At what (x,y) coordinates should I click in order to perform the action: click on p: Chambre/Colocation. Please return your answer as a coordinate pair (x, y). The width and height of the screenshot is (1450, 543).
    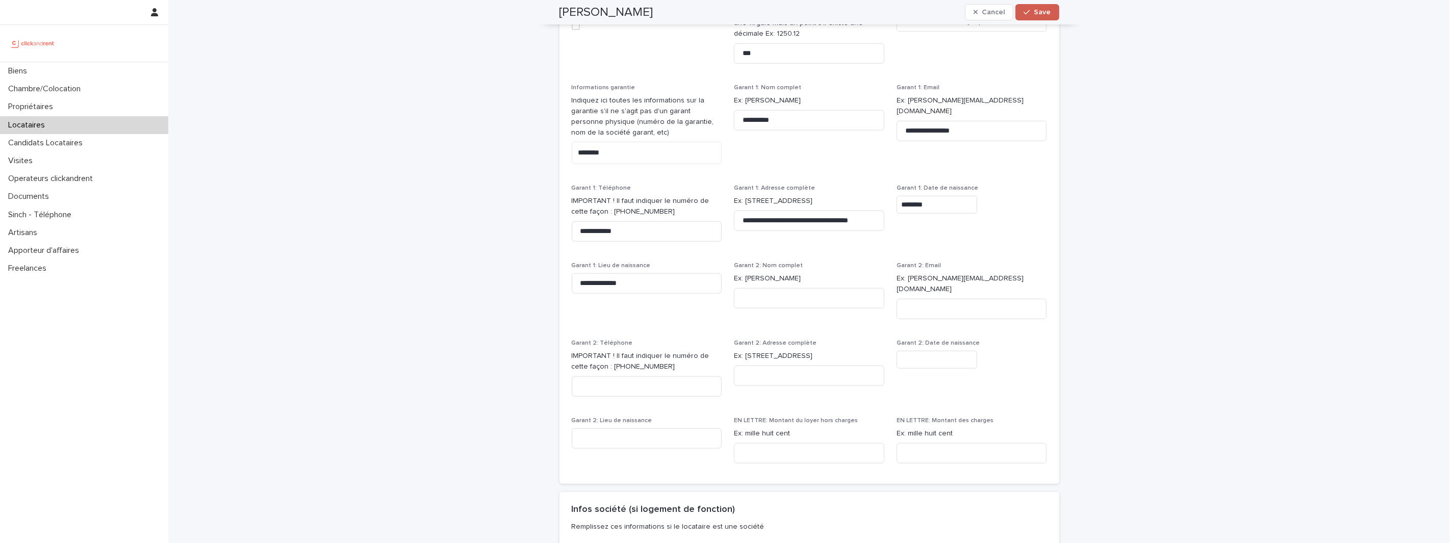
    Looking at the image, I should click on (46, 89).